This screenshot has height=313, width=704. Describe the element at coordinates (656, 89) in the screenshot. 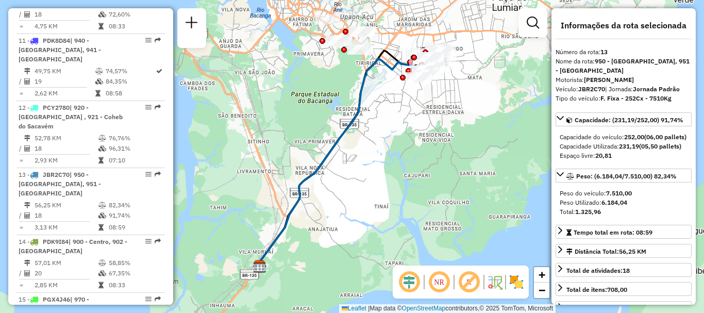

I see `strong: Jornada Padrão` at that location.